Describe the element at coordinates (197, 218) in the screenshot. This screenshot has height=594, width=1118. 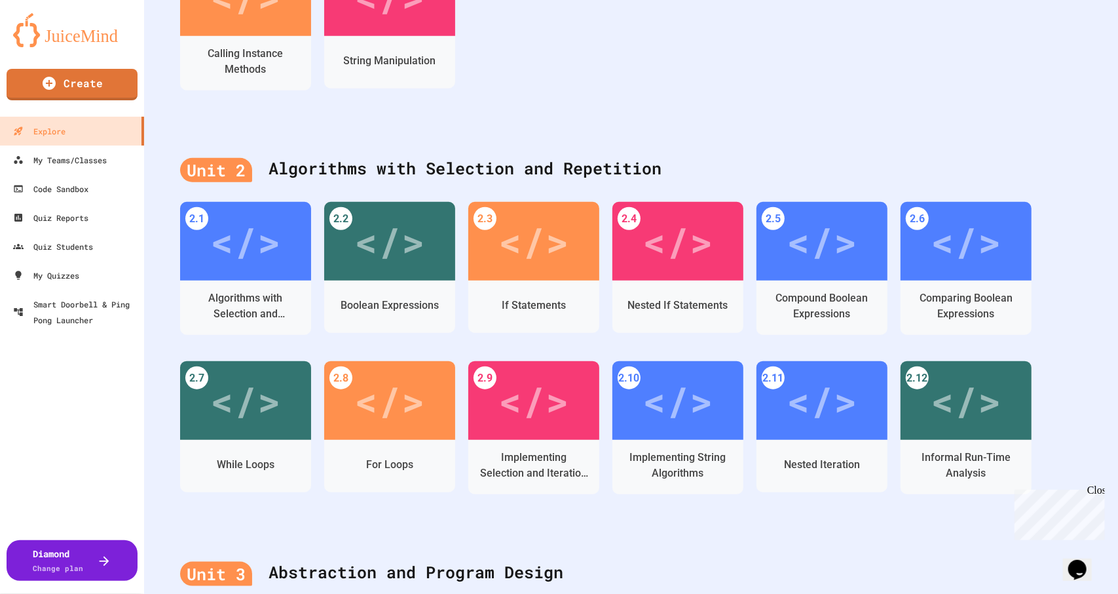
I see `div: 2.1` at that location.